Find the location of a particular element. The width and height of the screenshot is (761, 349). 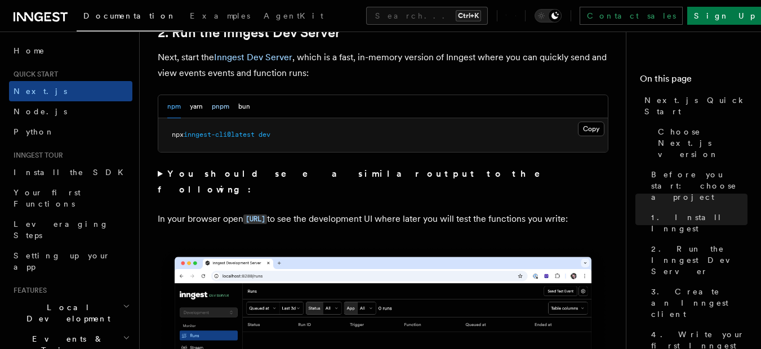

p: In your browser open to see the development UI where later you will test the functions you write: is located at coordinates (383, 219).